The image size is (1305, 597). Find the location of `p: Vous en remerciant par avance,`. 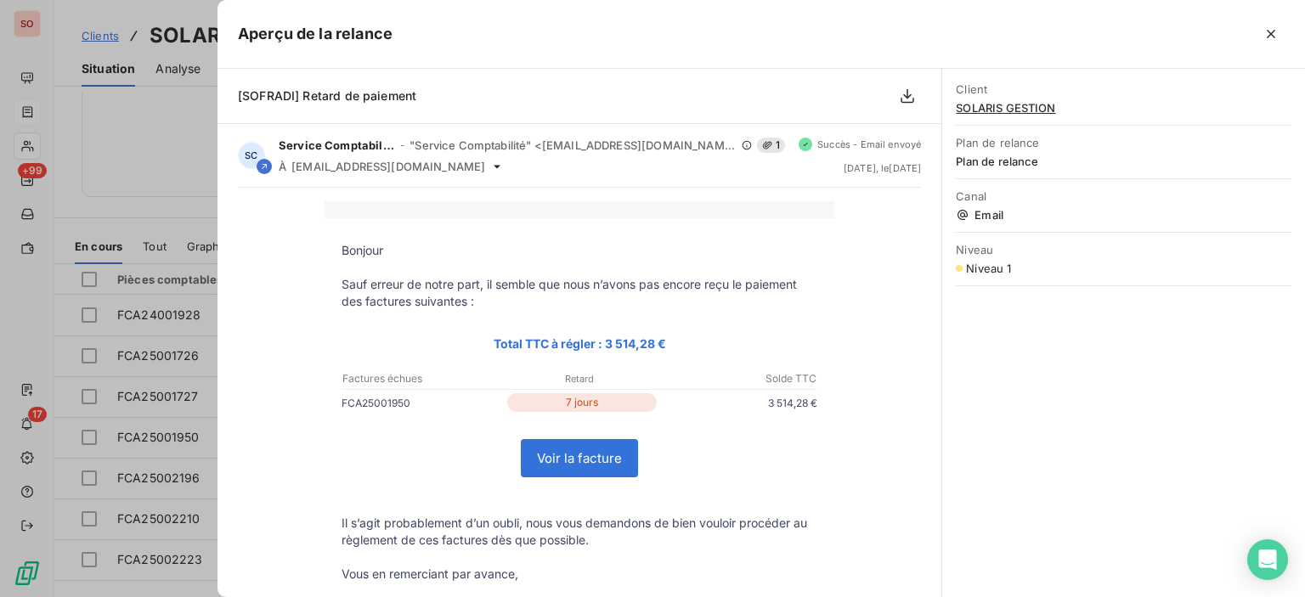

p: Vous en remerciant par avance, is located at coordinates (579, 574).